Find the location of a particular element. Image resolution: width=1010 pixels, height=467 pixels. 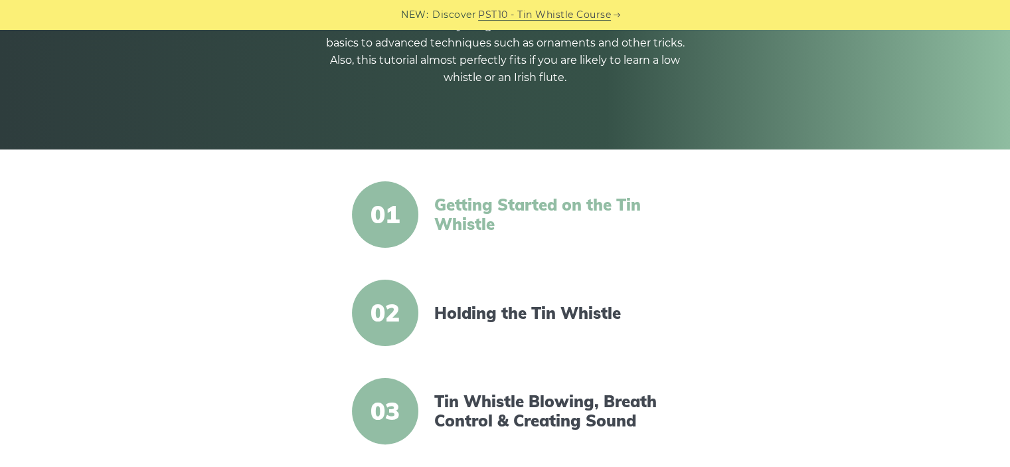

span: 03 is located at coordinates (385, 411).